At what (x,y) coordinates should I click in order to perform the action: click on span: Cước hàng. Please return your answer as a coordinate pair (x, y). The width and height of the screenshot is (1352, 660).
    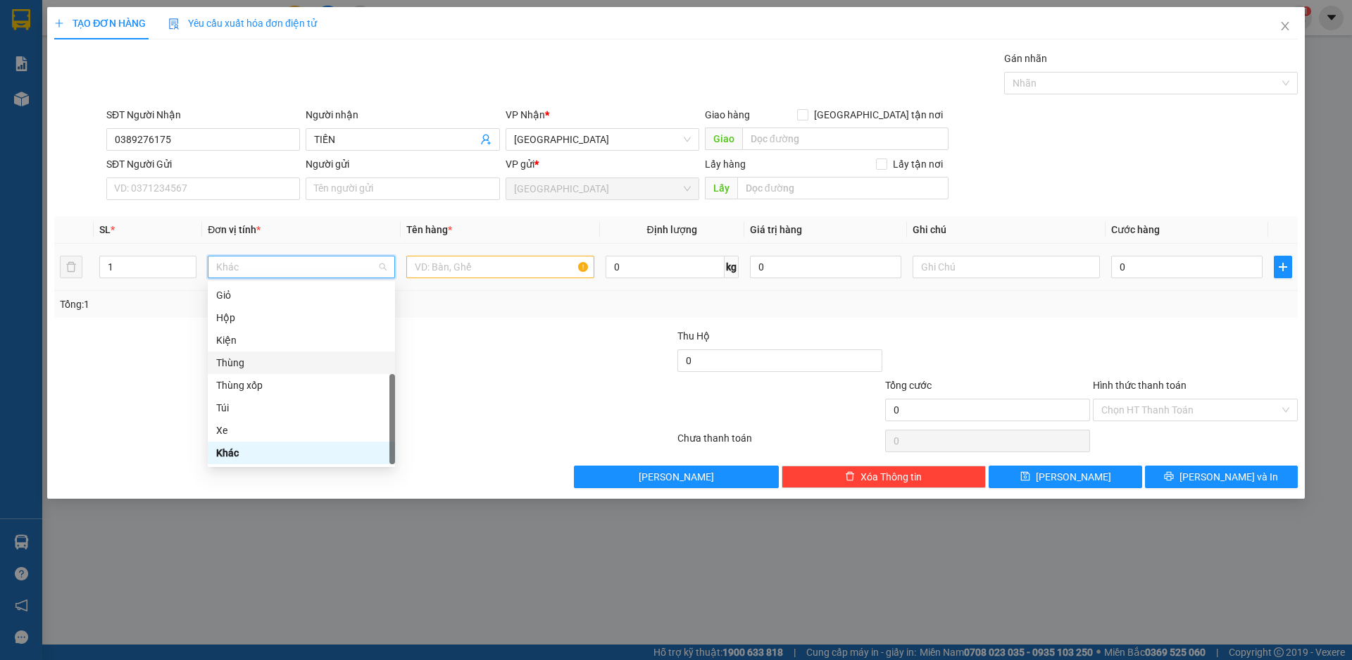
    Looking at the image, I should click on (1136, 230).